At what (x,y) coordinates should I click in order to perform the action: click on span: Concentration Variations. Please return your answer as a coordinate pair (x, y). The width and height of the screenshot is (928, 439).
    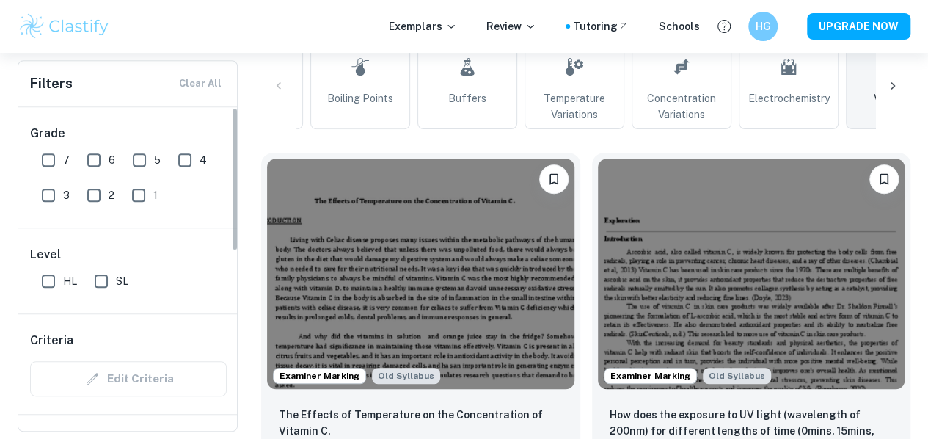
    Looking at the image, I should click on (682, 106).